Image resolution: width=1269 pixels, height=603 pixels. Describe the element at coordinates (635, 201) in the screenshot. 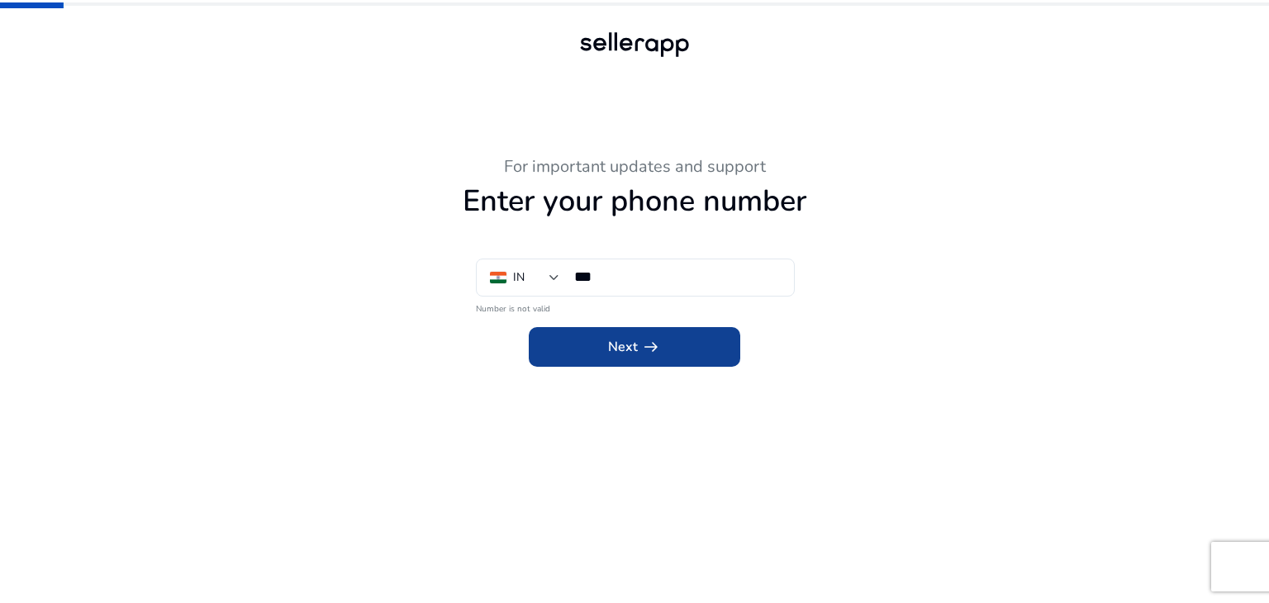

I see `h1: Enter your phone number` at that location.